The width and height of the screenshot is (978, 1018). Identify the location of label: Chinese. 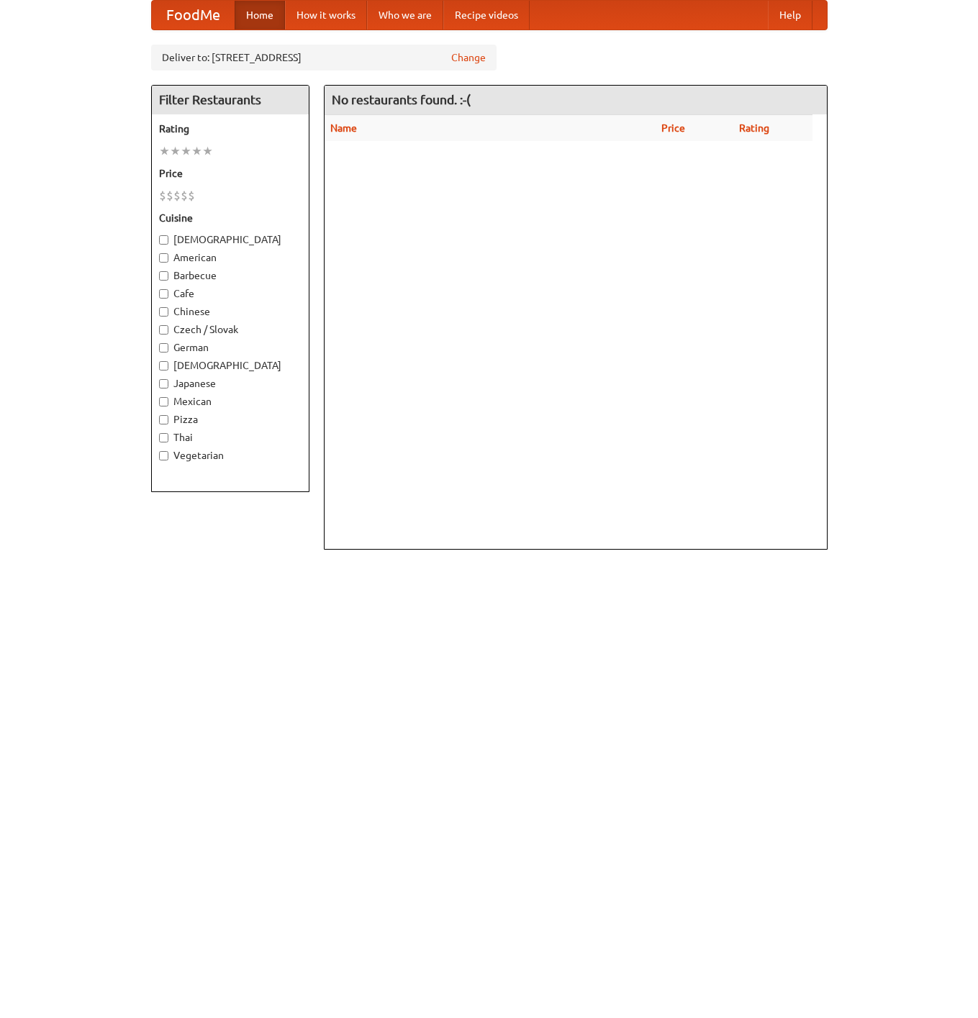
(230, 312).